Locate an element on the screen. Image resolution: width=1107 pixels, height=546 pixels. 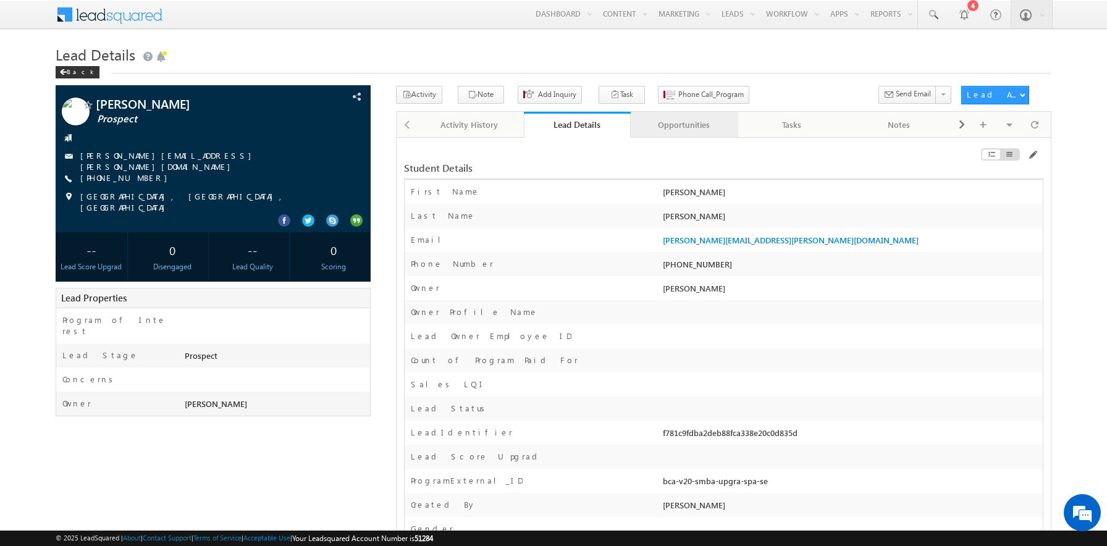
span: Prospect is located at coordinates (195, 119).